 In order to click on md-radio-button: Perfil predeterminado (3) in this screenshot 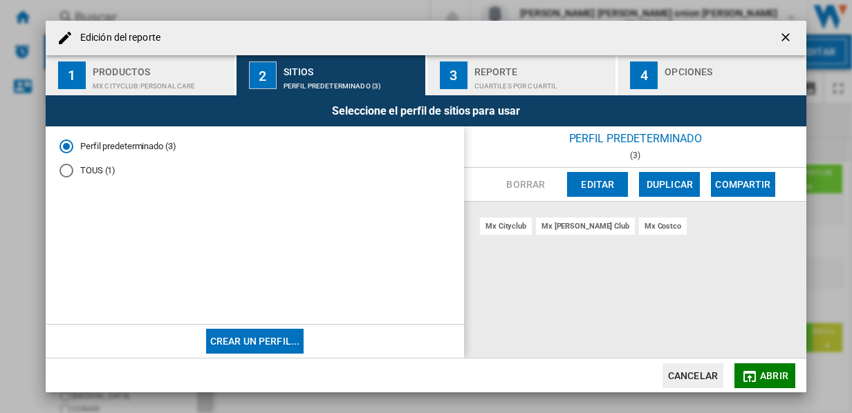, I will do `click(254, 147)`.